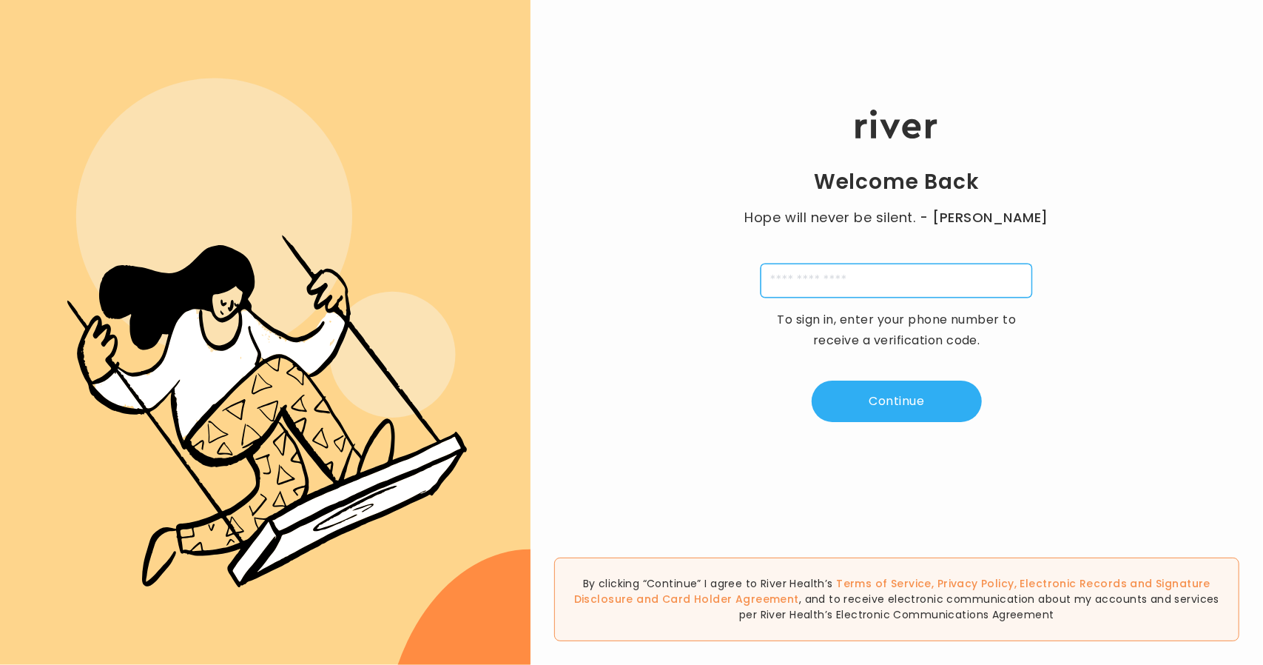 The height and width of the screenshot is (665, 1263). Describe the element at coordinates (976, 583) in the screenshot. I see `a: Privacy Policy` at that location.